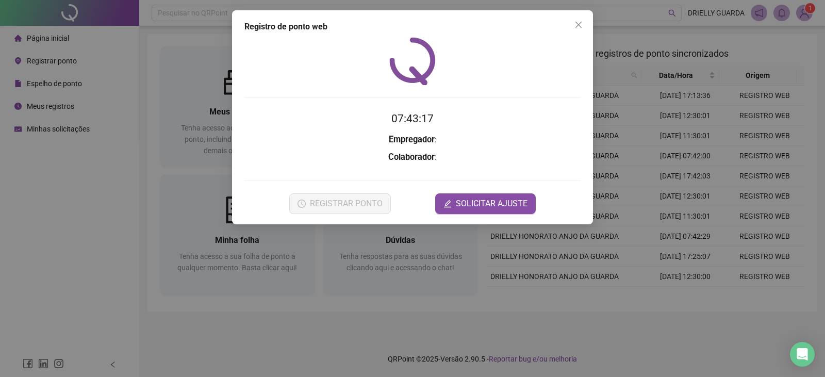 This screenshot has width=825, height=377. What do you see at coordinates (340, 204) in the screenshot?
I see `button: REGISTRAR PONTO` at bounding box center [340, 204].